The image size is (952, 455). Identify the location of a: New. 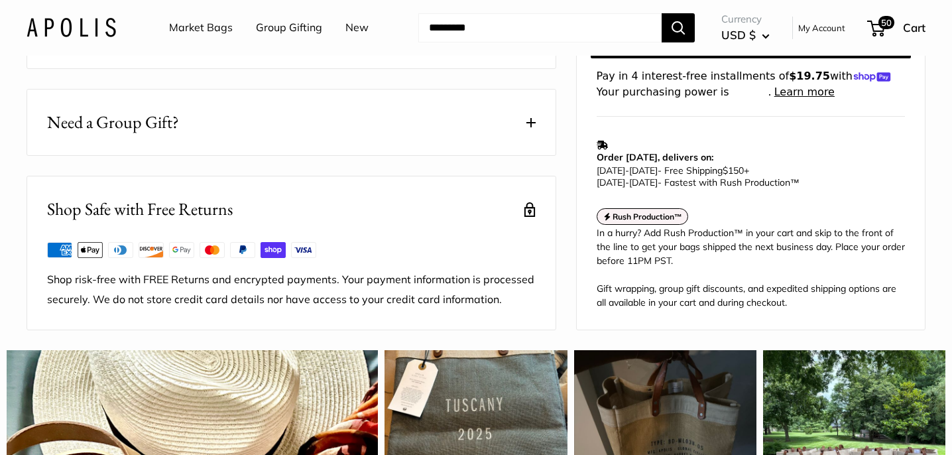
(357, 28).